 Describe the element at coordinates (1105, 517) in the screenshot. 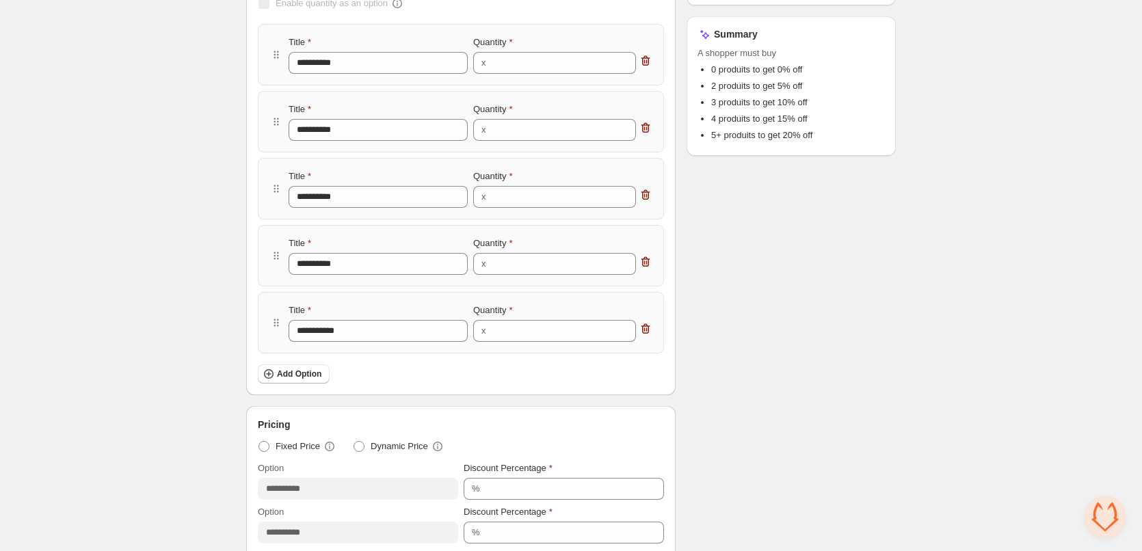

I see `div: Open chat` at that location.